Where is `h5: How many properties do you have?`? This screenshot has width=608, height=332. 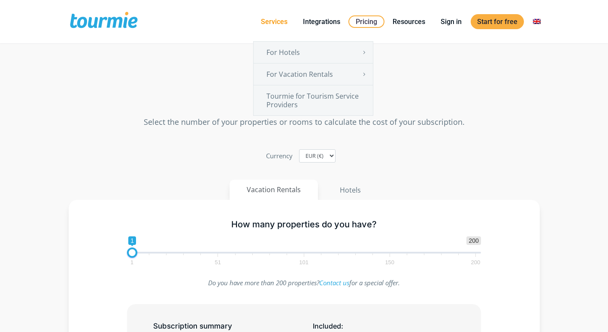
h5: How many properties do you have? is located at coordinates (304, 224).